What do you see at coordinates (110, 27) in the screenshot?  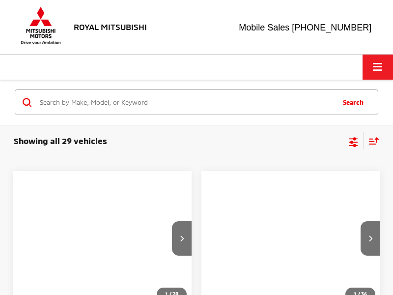 I see `h3: Royal Mitsubishi` at bounding box center [110, 27].